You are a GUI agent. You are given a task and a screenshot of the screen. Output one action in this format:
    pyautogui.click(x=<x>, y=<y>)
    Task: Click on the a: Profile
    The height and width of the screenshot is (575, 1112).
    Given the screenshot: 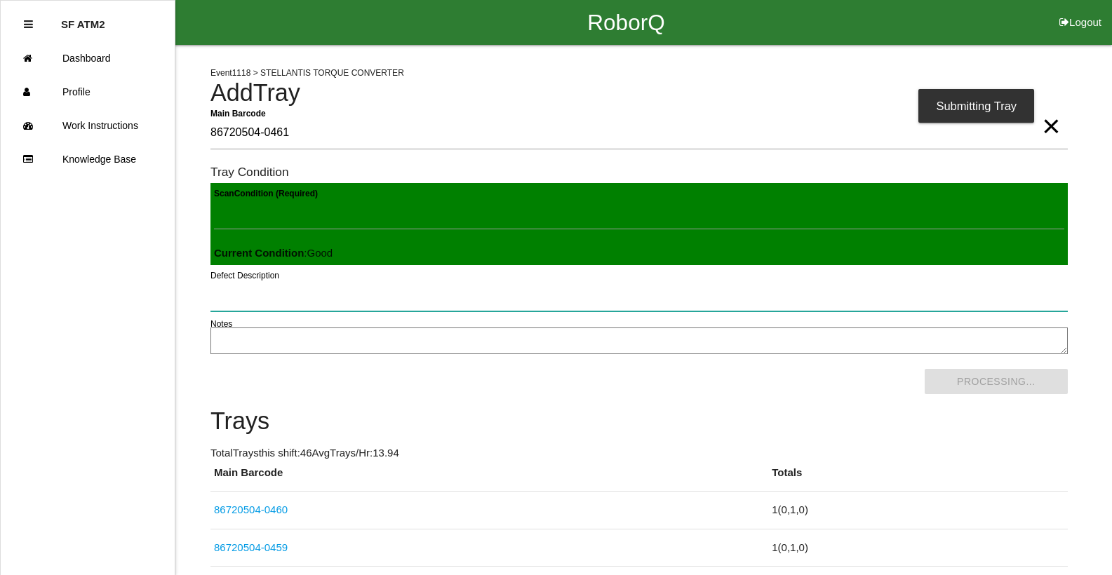 What is the action you would take?
    pyautogui.click(x=88, y=92)
    